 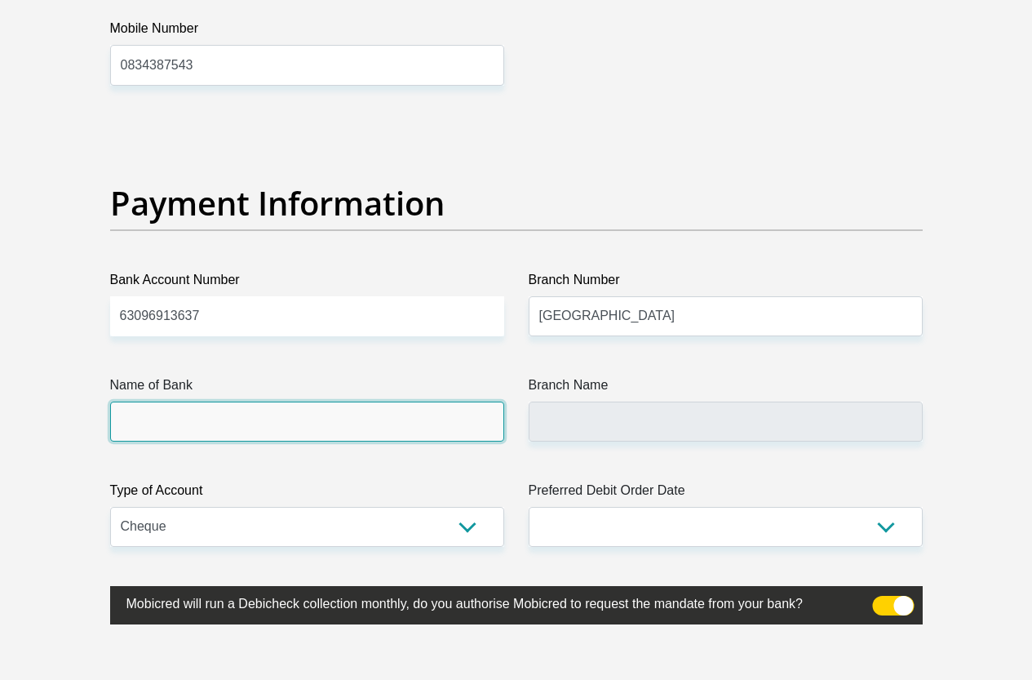 What do you see at coordinates (307, 64) in the screenshot?
I see `input: Mobile Number` at bounding box center [307, 64].